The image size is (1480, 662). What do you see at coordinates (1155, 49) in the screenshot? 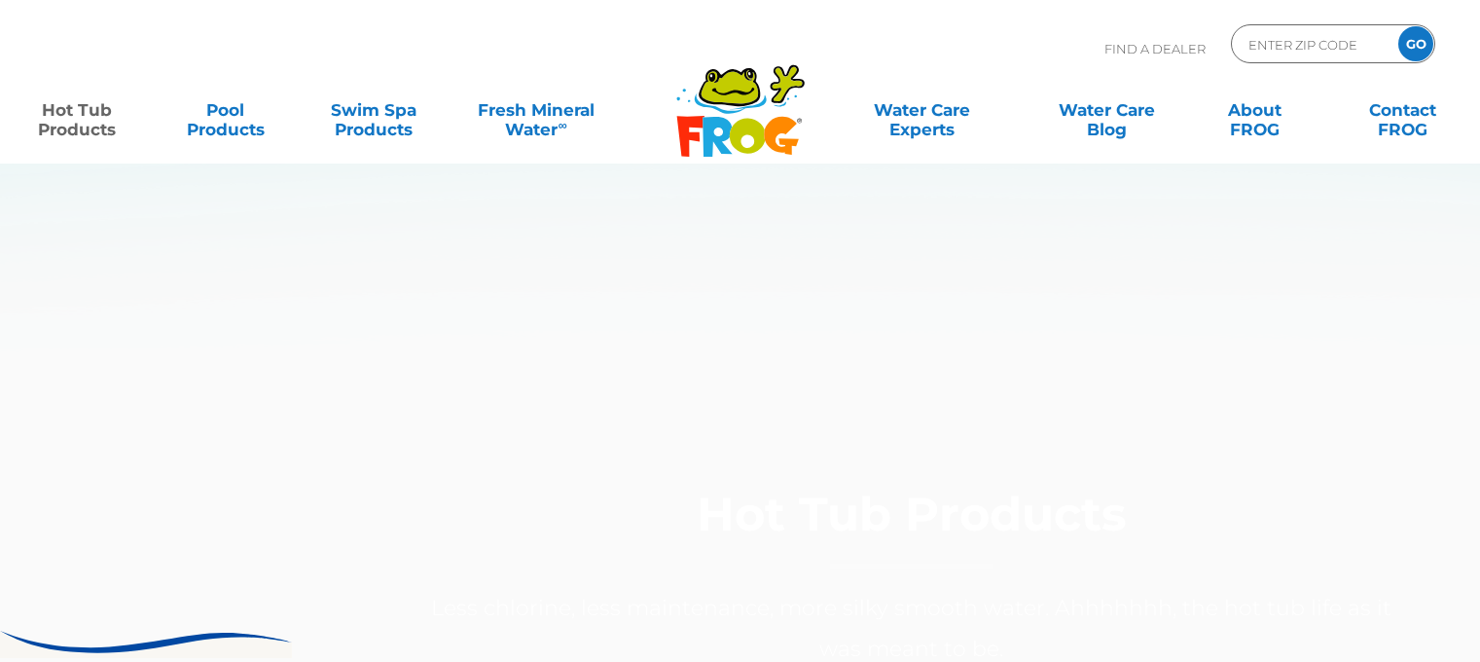
I see `p: Find A Dealer` at bounding box center [1155, 49].